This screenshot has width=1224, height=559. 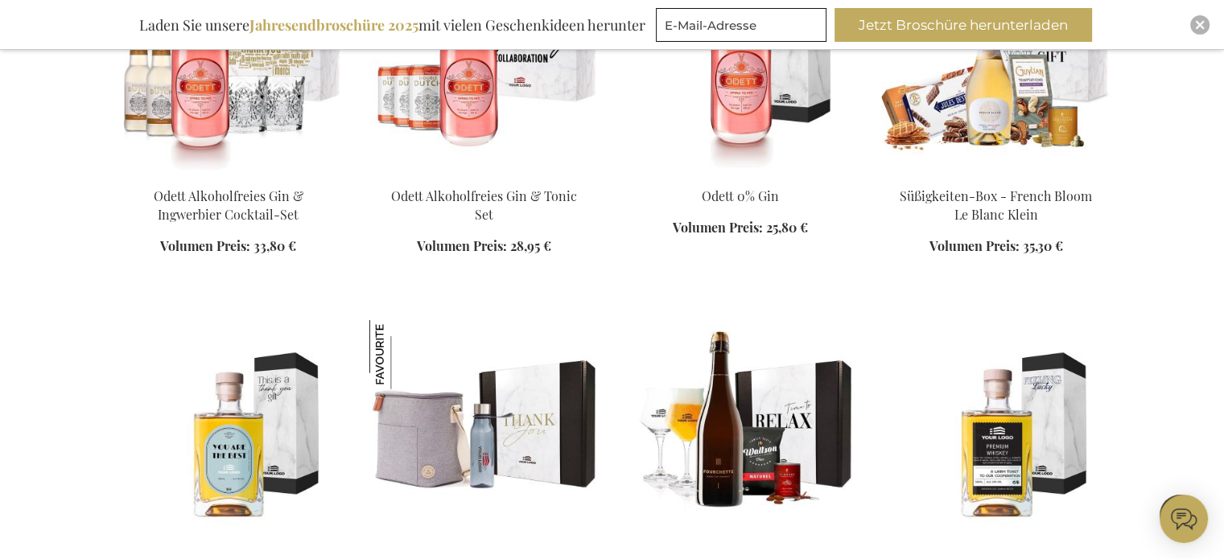 What do you see at coordinates (228, 246) in the screenshot?
I see `a: Volumen Preis: 33,80 €` at bounding box center [228, 246].